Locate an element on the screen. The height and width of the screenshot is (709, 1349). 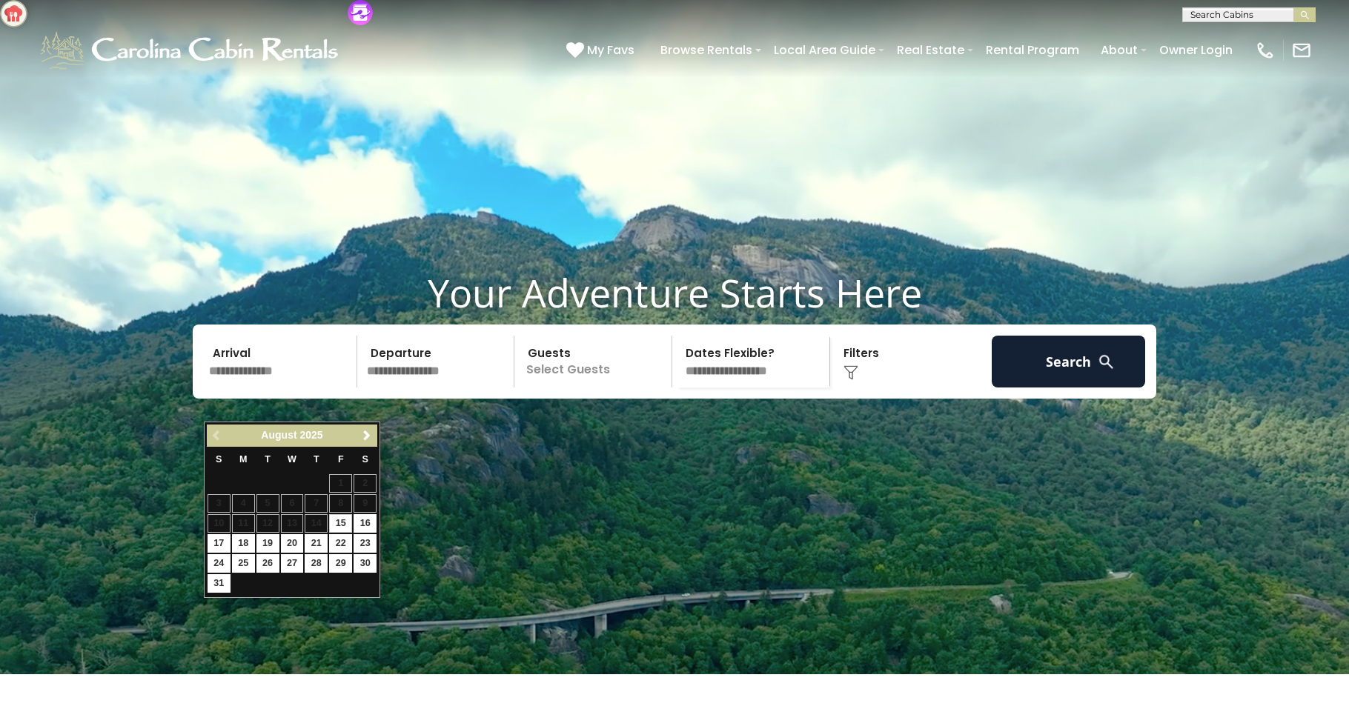
span: Saturday is located at coordinates (365, 459).